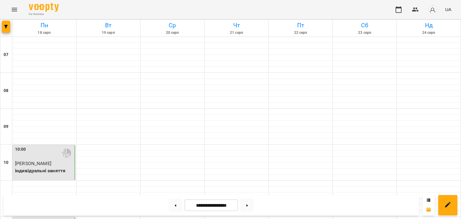  What do you see at coordinates (14, 10) in the screenshot?
I see `button: Menu` at bounding box center [14, 10].